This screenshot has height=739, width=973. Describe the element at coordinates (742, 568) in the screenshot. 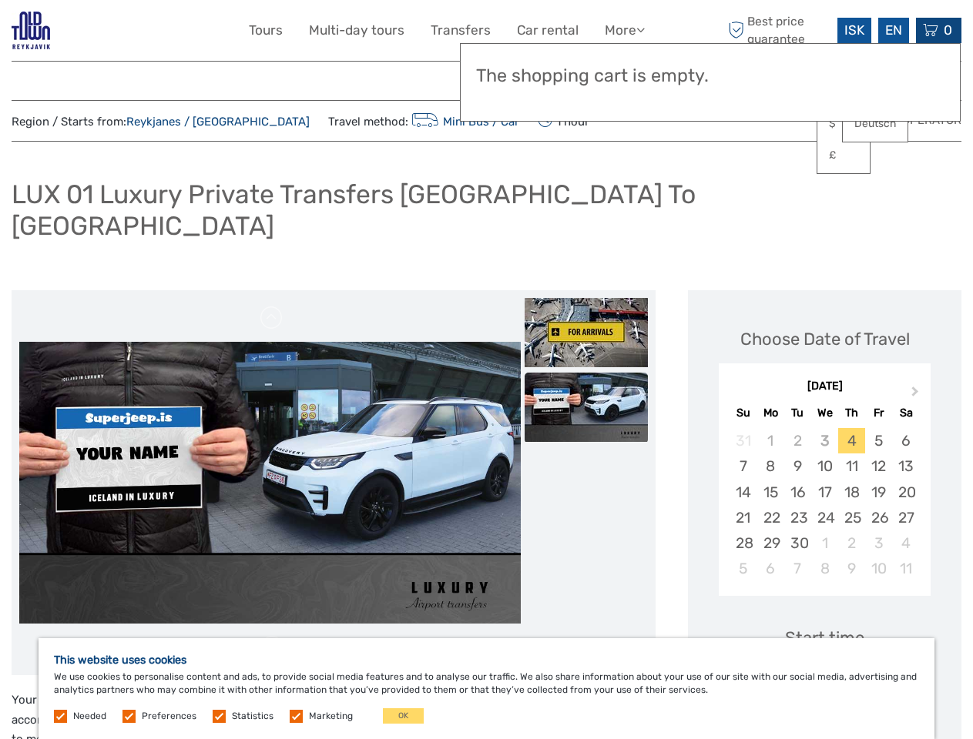

I see `div: Choose Sunday, October 5th, 2025` at that location.